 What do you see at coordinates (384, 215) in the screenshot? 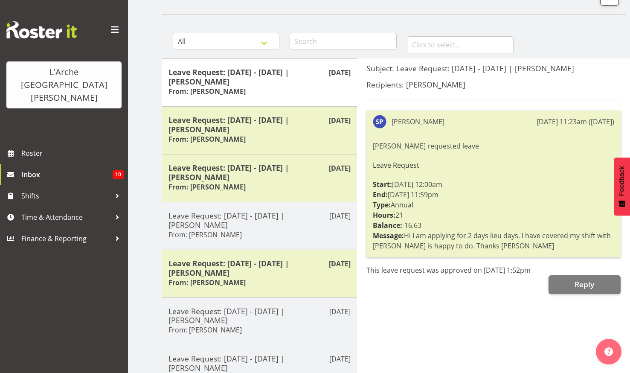
I see `strong: Hours:` at bounding box center [384, 215].